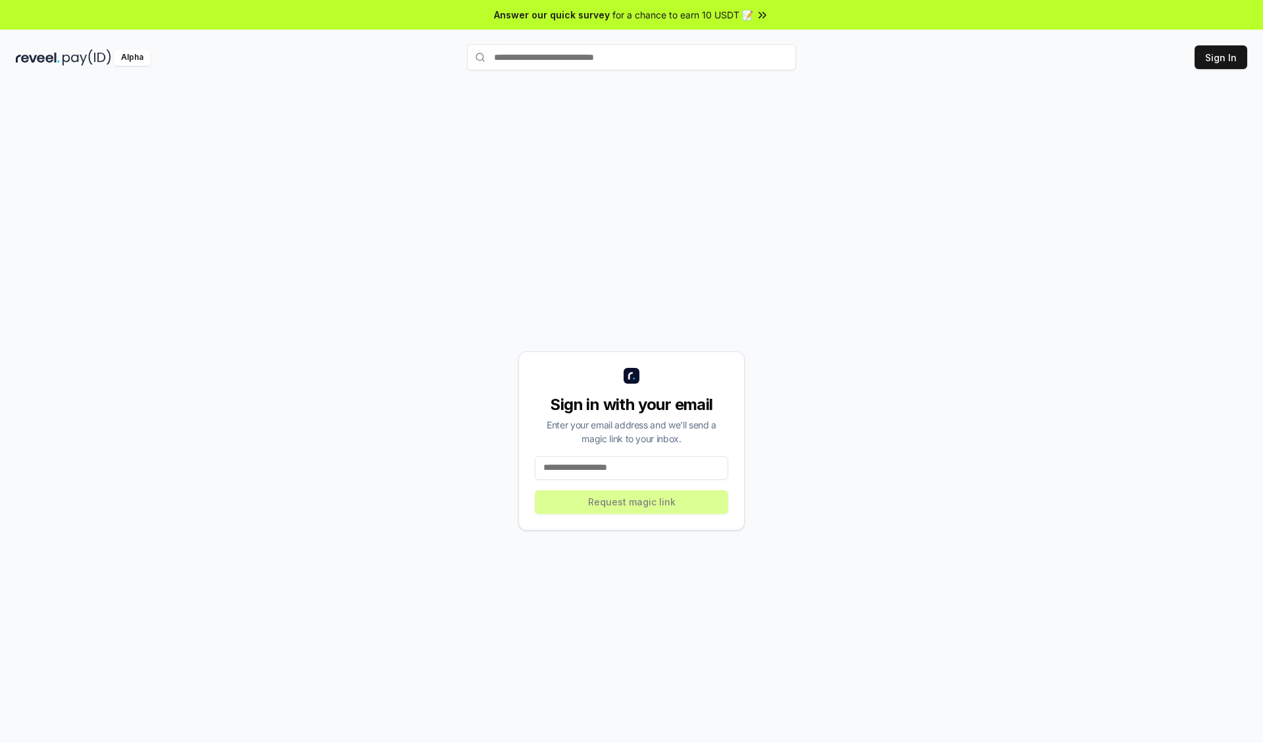 The height and width of the screenshot is (743, 1263). Describe the element at coordinates (683, 14) in the screenshot. I see `span: for a chance to earn 10 USDT 📝` at that location.